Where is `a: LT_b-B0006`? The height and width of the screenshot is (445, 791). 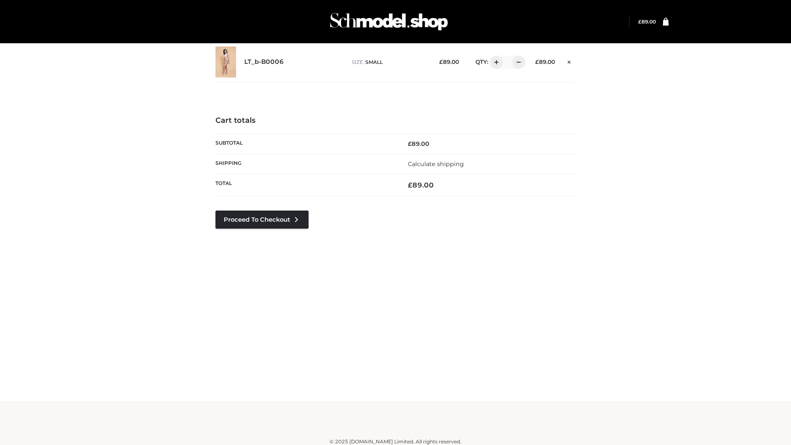
a: LT_b-B0006 is located at coordinates (264, 62).